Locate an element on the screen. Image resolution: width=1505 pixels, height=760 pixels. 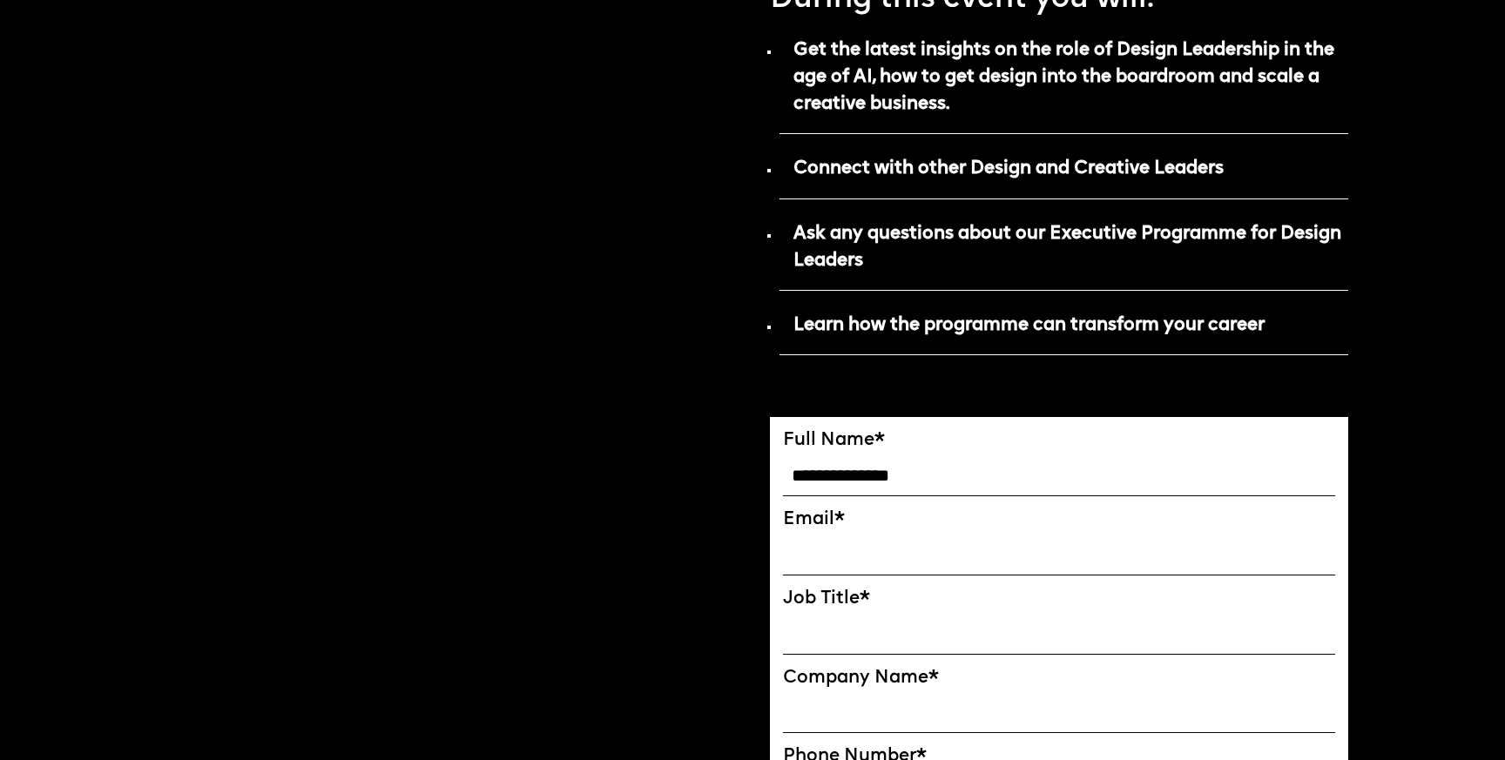
strong: Learn how the programme can transform your career is located at coordinates (1029, 325).